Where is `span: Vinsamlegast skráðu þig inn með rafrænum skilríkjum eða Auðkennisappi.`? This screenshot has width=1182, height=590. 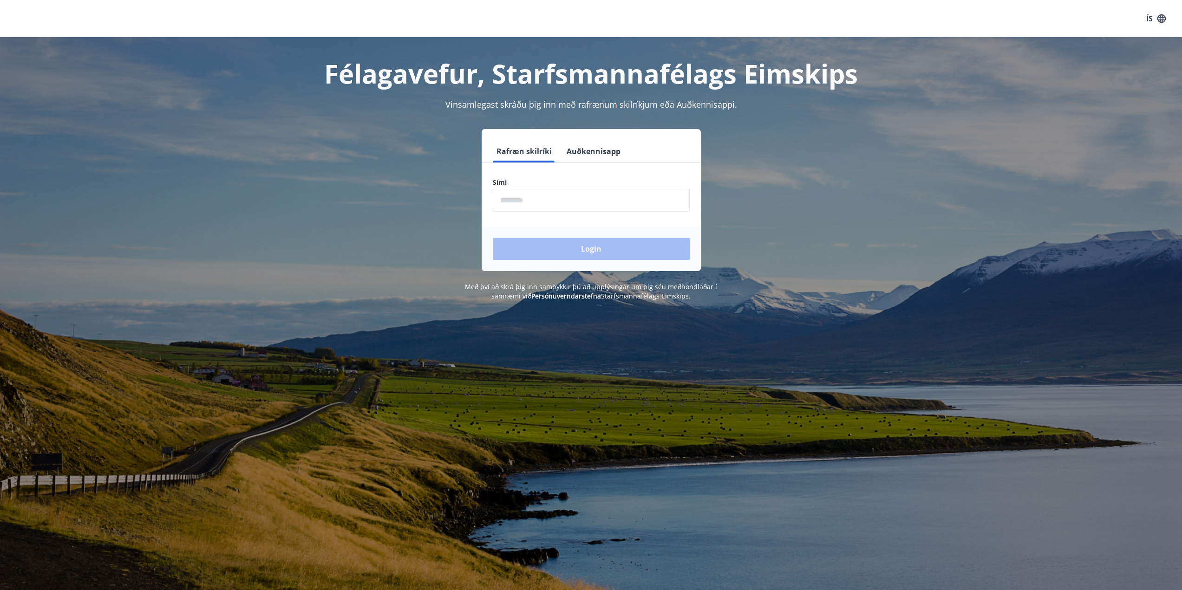 span: Vinsamlegast skráðu þig inn með rafrænum skilríkjum eða Auðkennisappi. is located at coordinates (591, 105).